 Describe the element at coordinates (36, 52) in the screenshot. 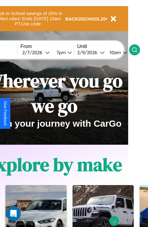

I see `button: 2/7/2026` at that location.